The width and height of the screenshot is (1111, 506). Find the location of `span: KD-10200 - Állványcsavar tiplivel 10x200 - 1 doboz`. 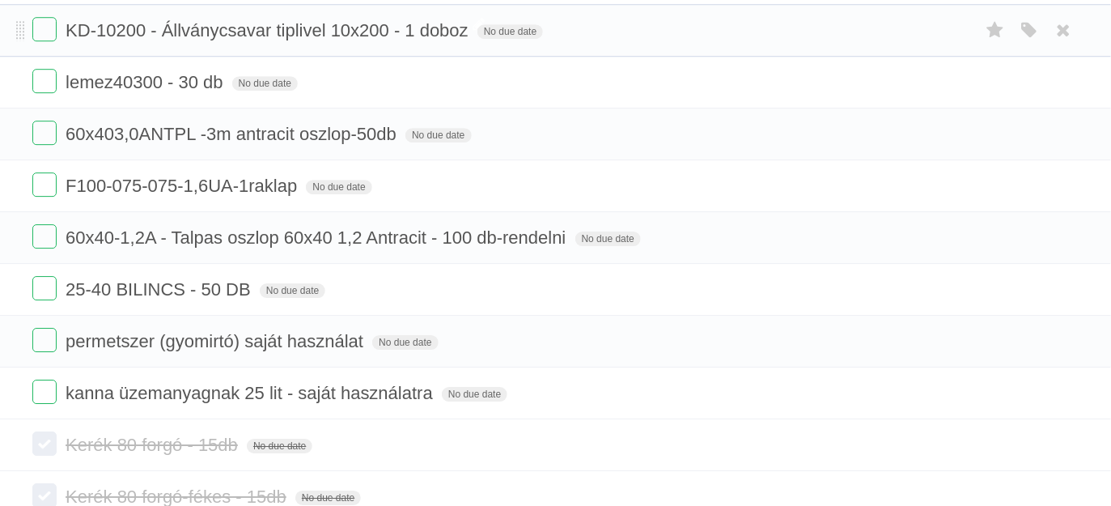

span: KD-10200 - Állványcsavar tiplivel 10x200 - 1 doboz is located at coordinates (269, 30).